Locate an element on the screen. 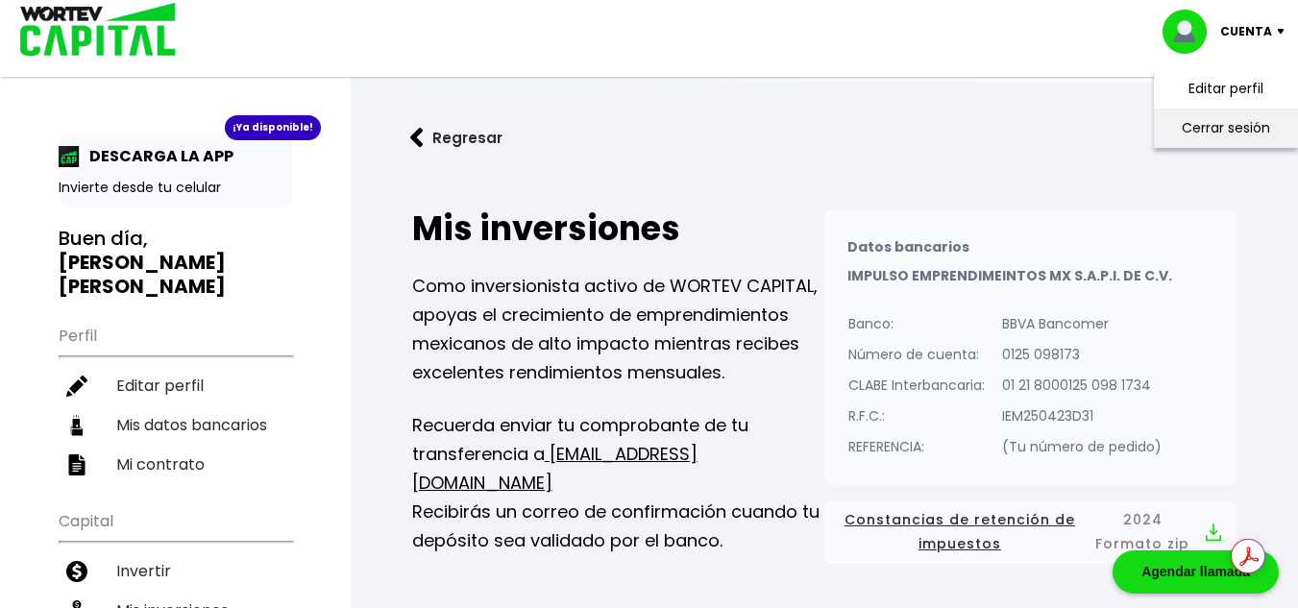 This screenshot has height=608, width=1298. img: datos-icon.10cf9172.svg is located at coordinates (77, 426).